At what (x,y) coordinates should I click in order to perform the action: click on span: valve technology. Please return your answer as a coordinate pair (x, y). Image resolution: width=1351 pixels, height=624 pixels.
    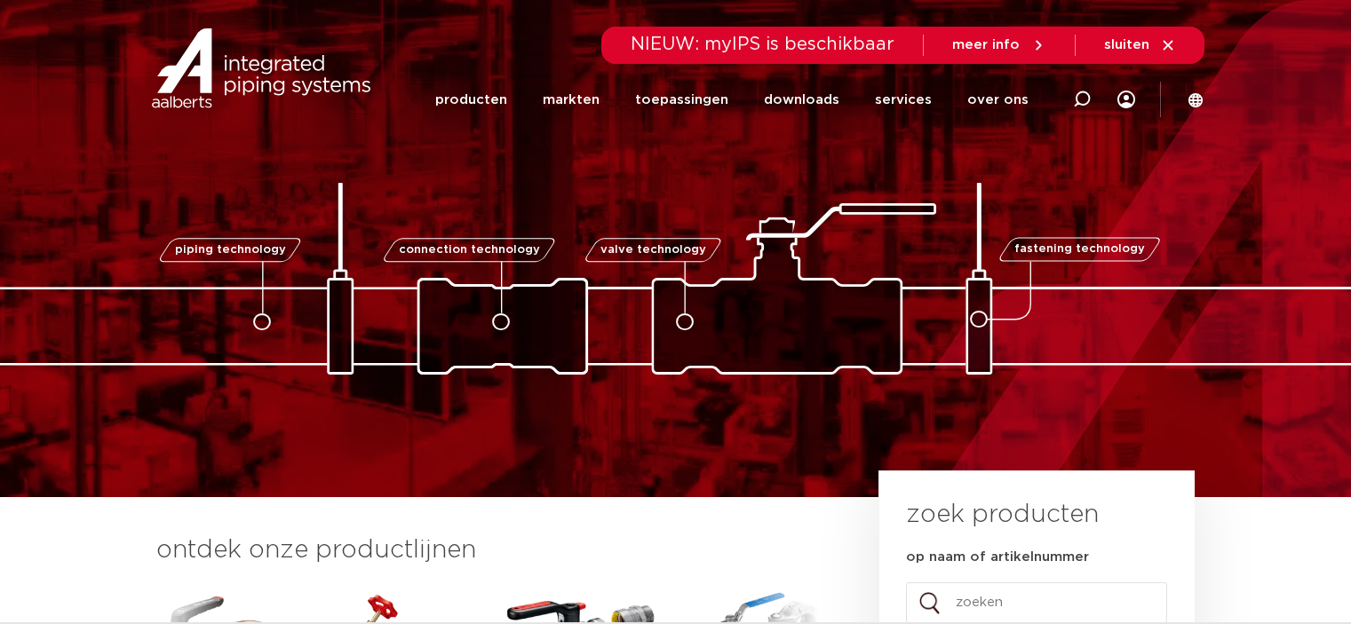
    Looking at the image, I should click on (653, 250).